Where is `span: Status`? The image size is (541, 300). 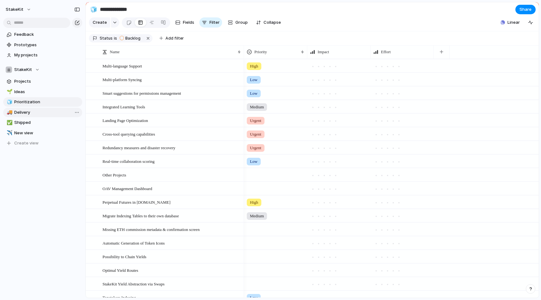
span: Status is located at coordinates (106, 38).